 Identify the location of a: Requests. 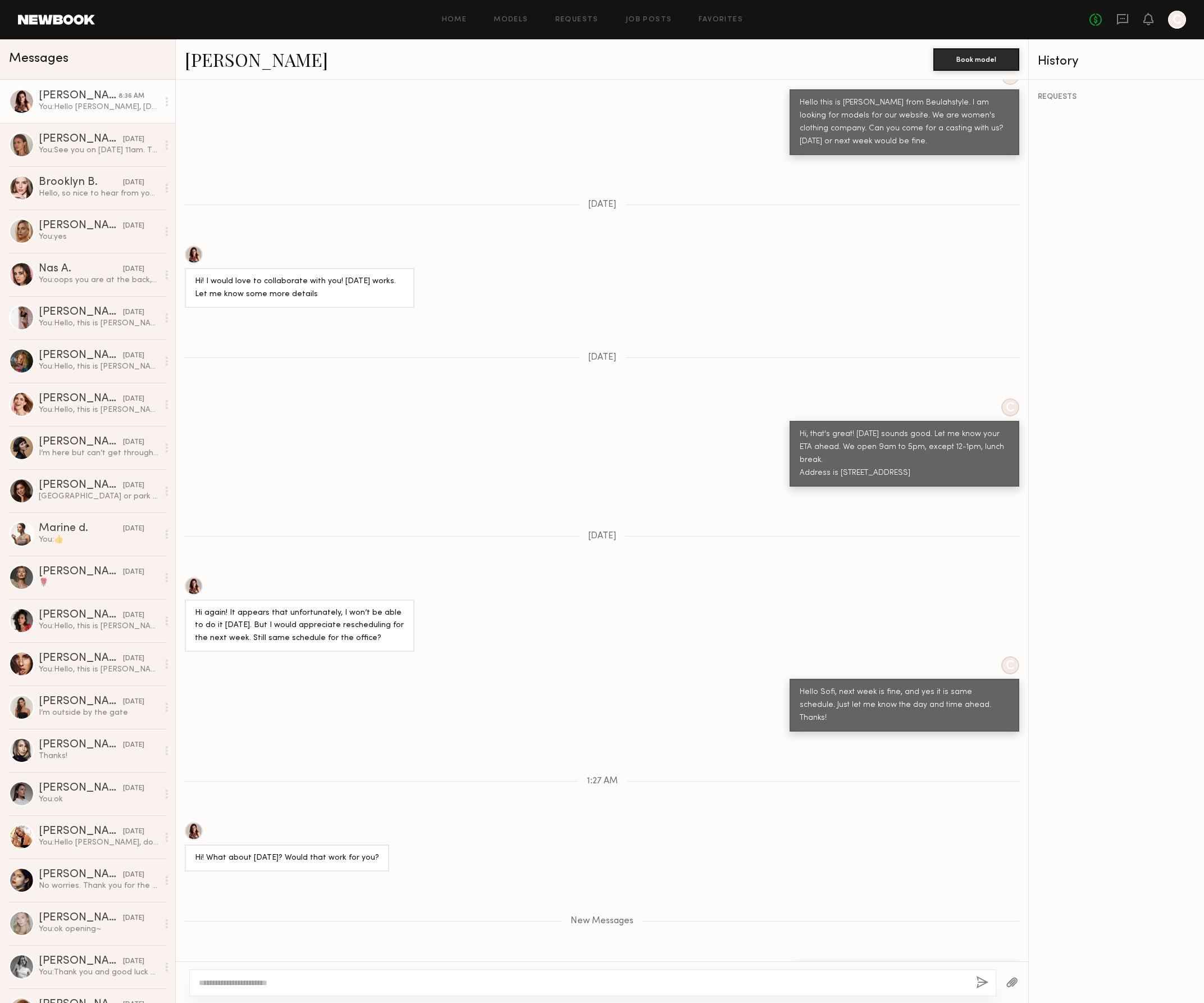
(576, 19).